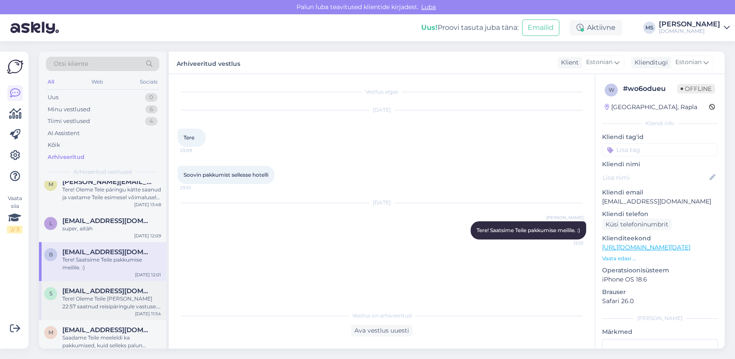  What do you see at coordinates (69, 109) in the screenshot?
I see `div: Minu vestlused` at bounding box center [69, 109].